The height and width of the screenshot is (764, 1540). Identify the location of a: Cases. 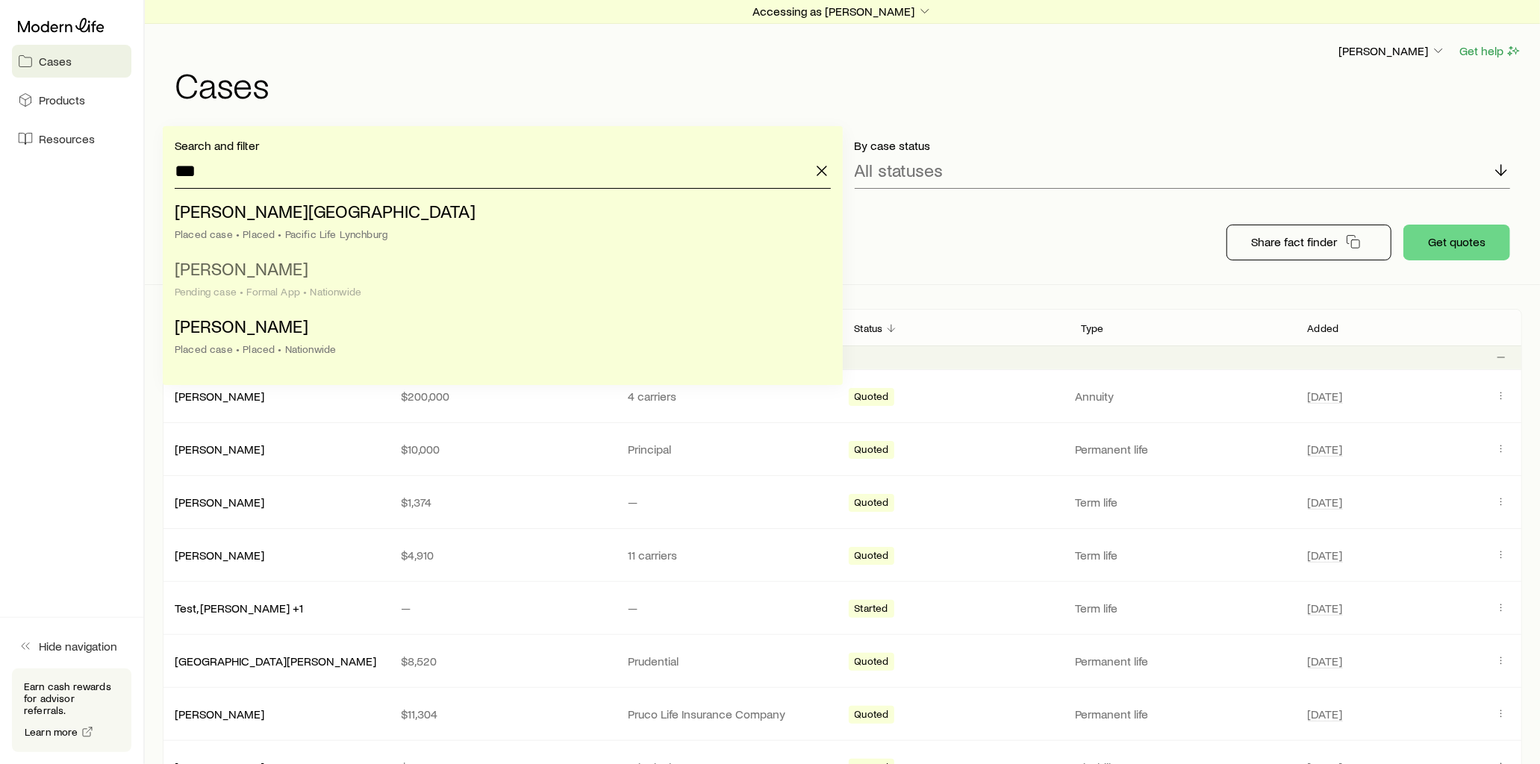
(72, 61).